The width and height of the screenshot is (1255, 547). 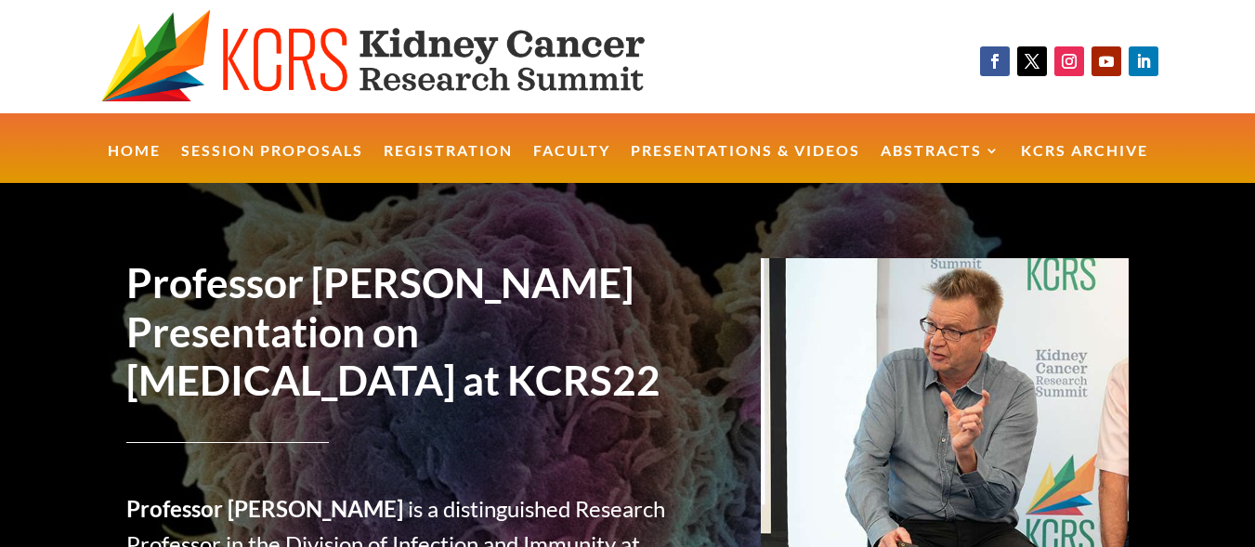 What do you see at coordinates (571, 163) in the screenshot?
I see `a: Faculty` at bounding box center [571, 163].